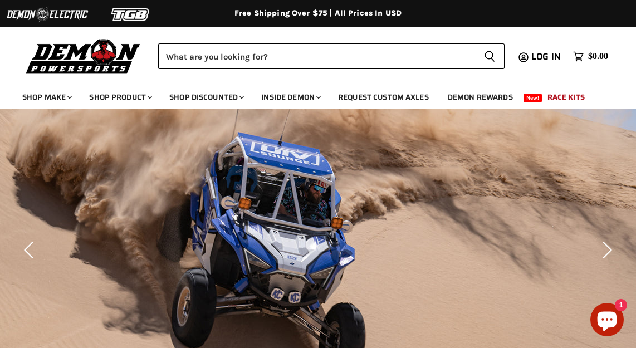 This screenshot has height=348, width=636. Describe the element at coordinates (83, 56) in the screenshot. I see `img: Demon Powersports` at that location.